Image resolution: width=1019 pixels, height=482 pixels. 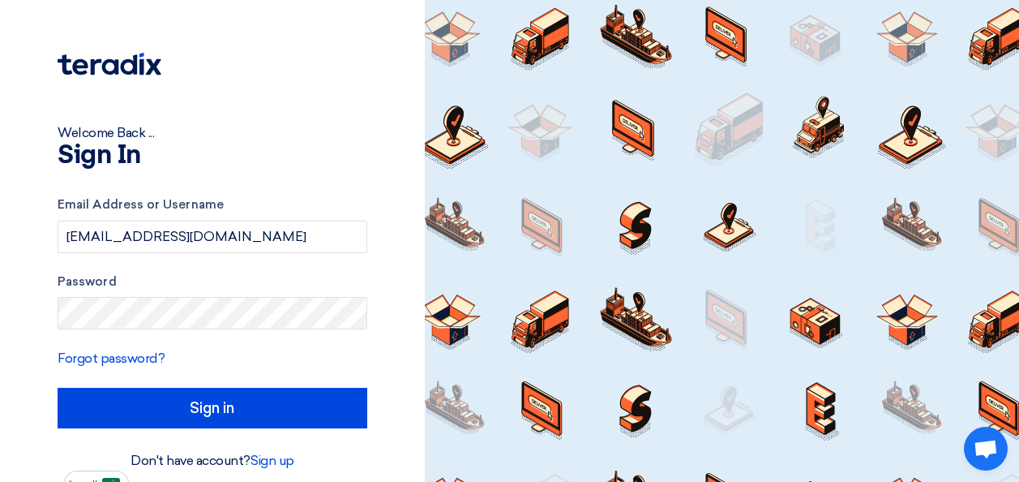 I want to click on a: Sign up, so click(x=272, y=460).